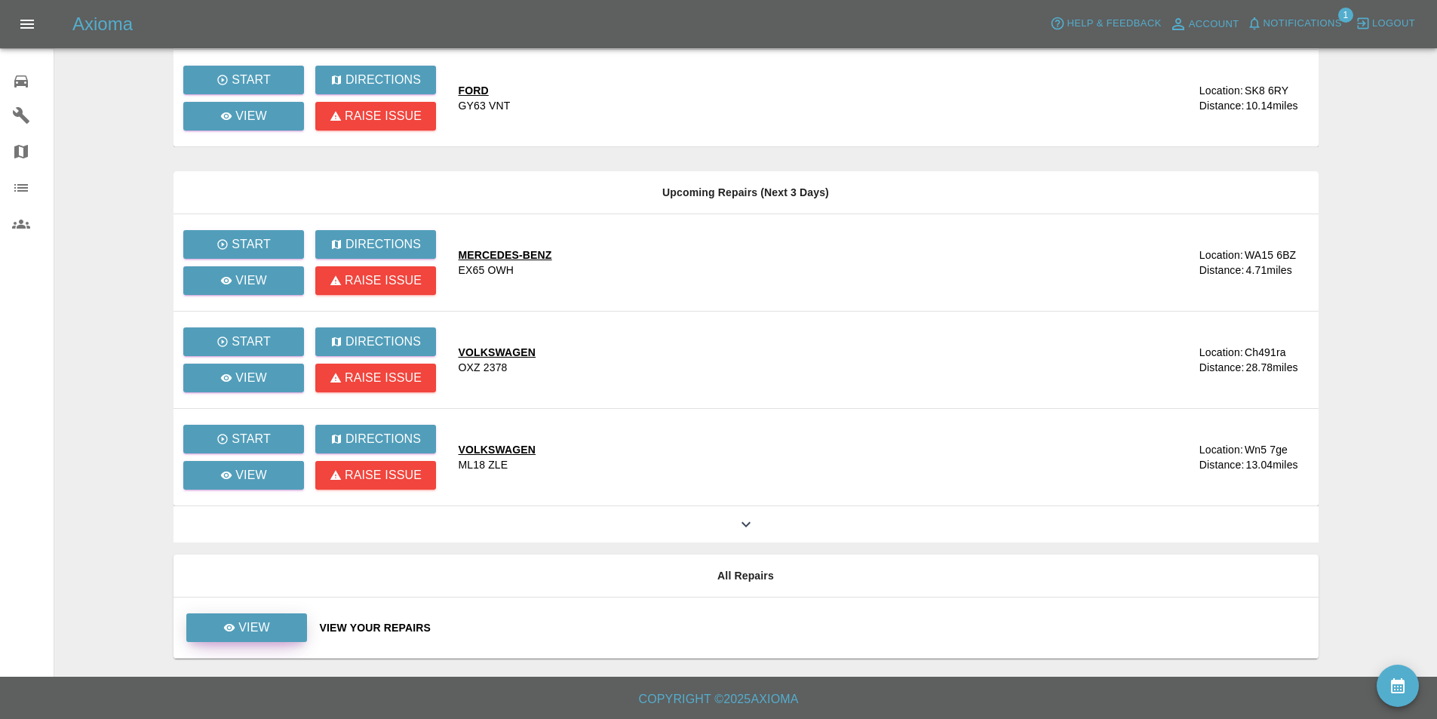  Describe the element at coordinates (484, 91) in the screenshot. I see `div: FORD` at that location.